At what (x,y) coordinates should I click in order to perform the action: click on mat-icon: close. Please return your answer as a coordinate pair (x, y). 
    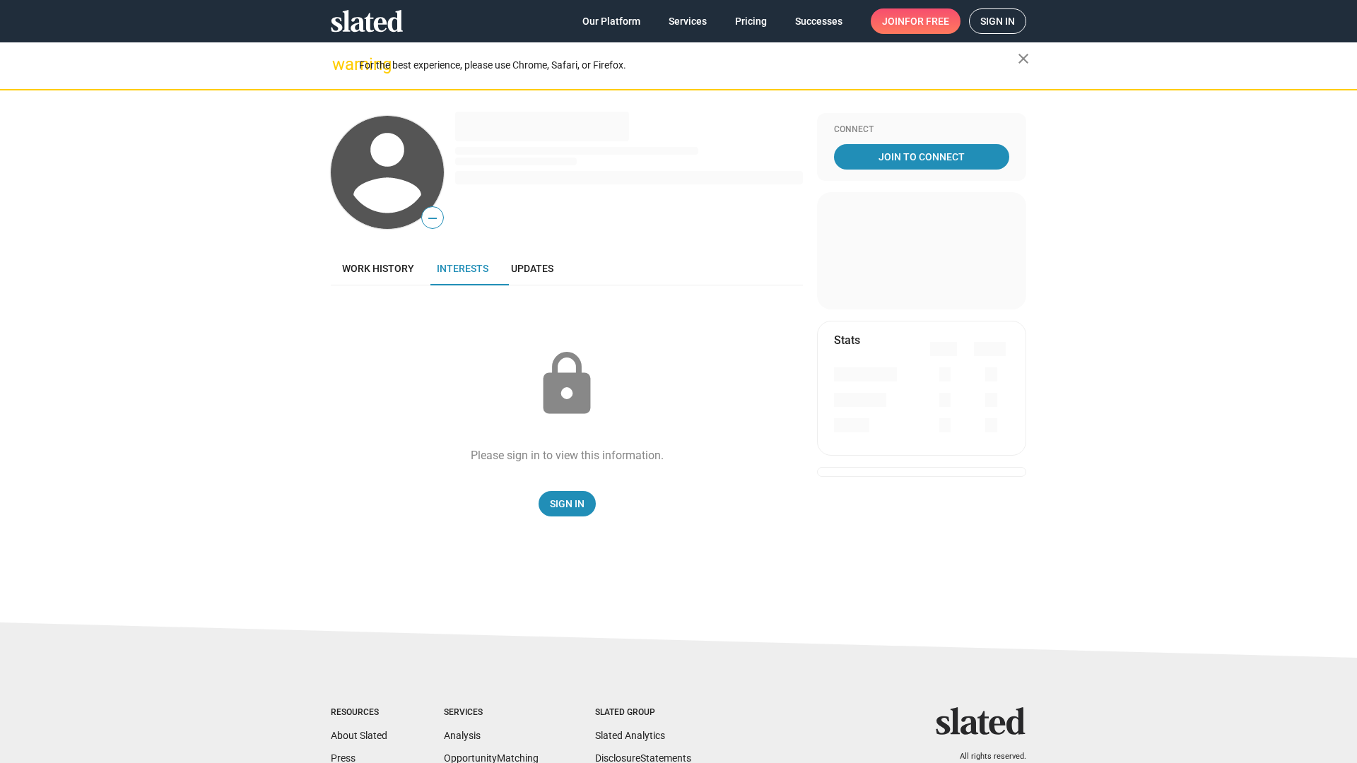
    Looking at the image, I should click on (1023, 59).